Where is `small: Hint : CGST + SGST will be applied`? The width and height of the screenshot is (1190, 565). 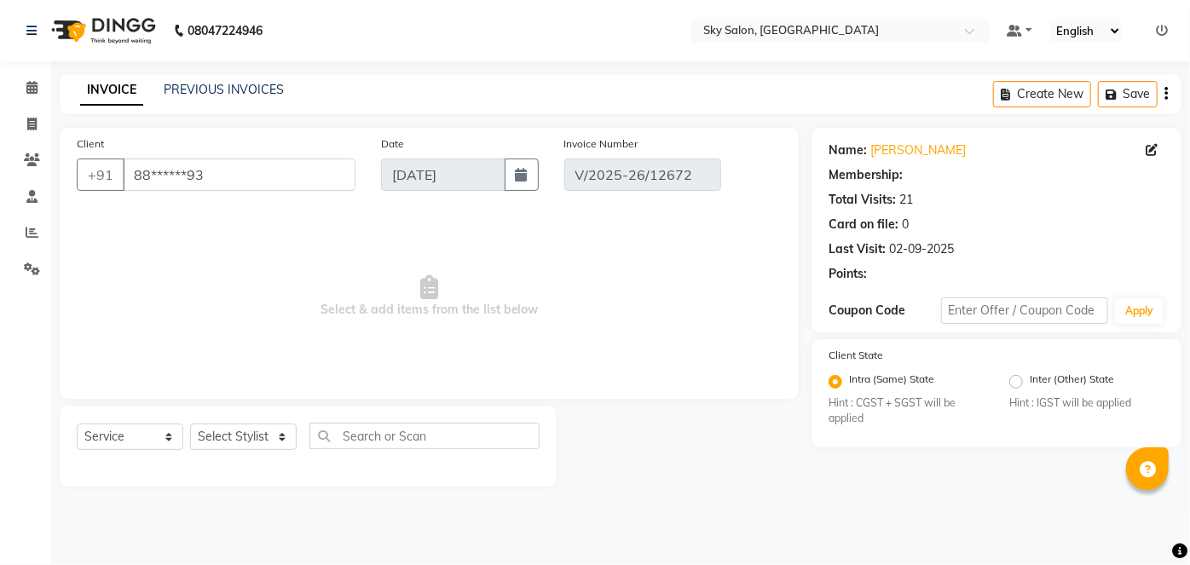 small: Hint : CGST + SGST will be applied is located at coordinates (906, 411).